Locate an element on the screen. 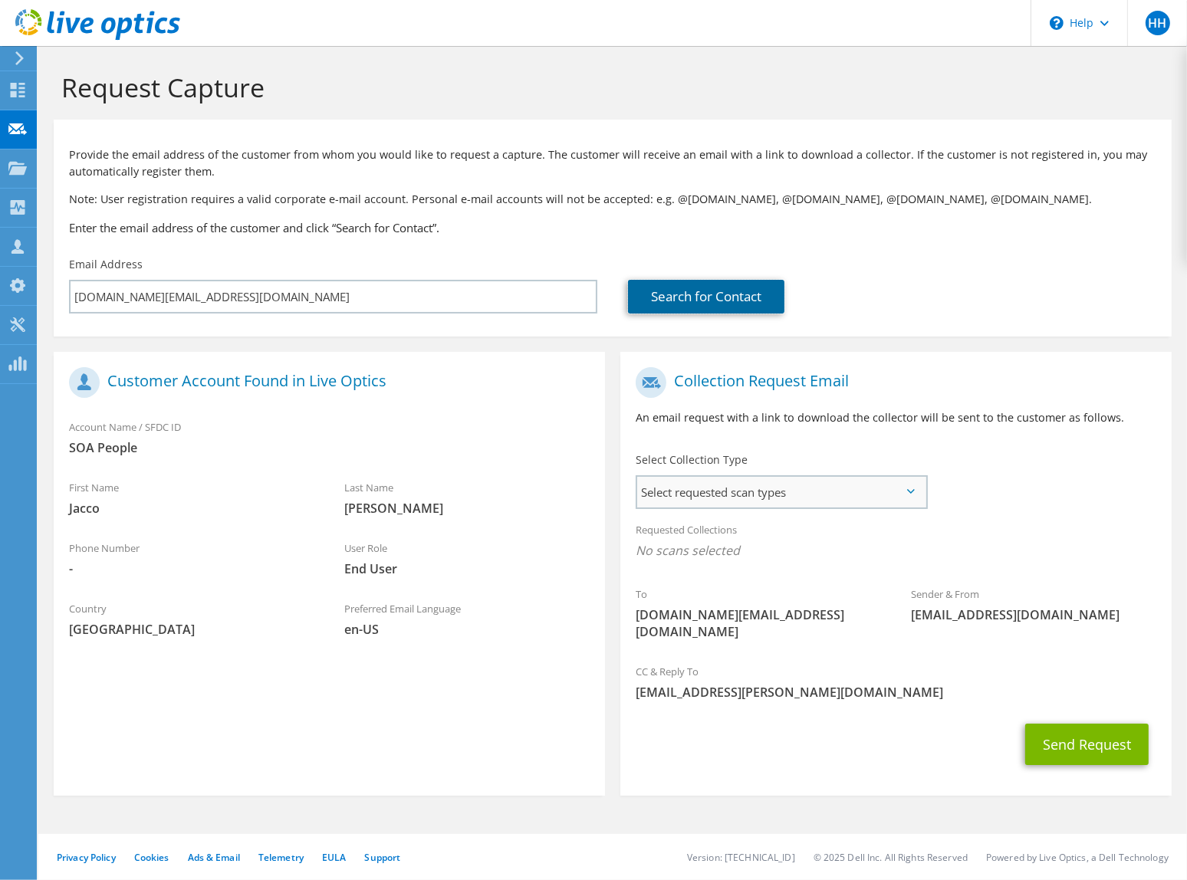 The image size is (1187, 880). div: Sender & From is located at coordinates (1033, 604).